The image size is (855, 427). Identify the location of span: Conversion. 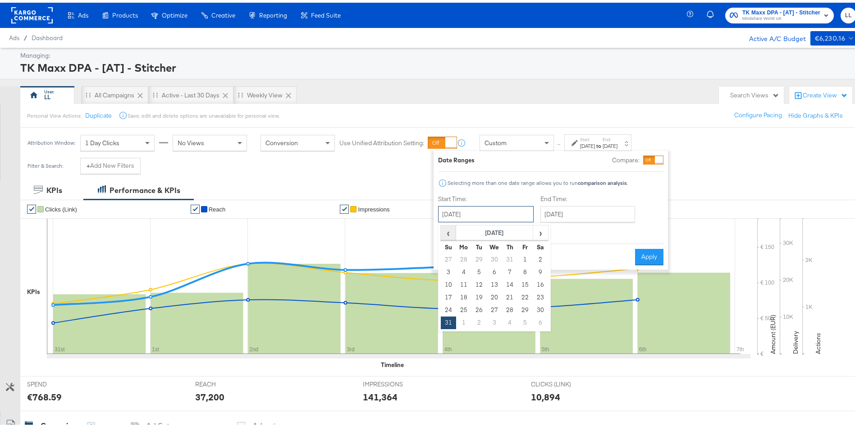
(282, 140).